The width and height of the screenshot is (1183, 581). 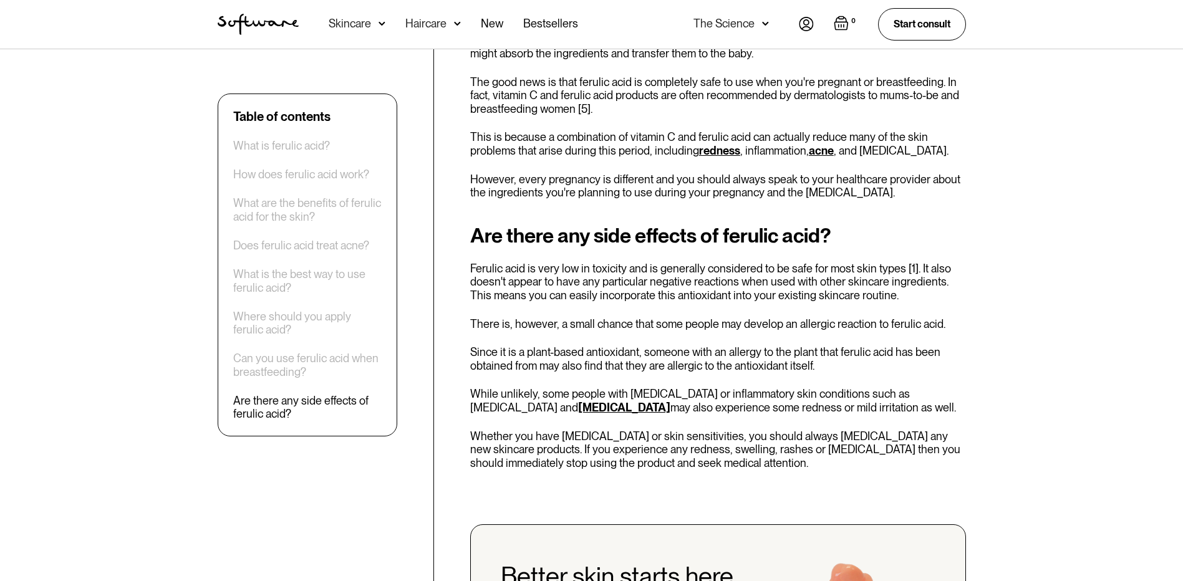 I want to click on p: Since it is a plant-based antioxidant, someone with an allergy to the plant that ferulic acid has..., so click(x=718, y=359).